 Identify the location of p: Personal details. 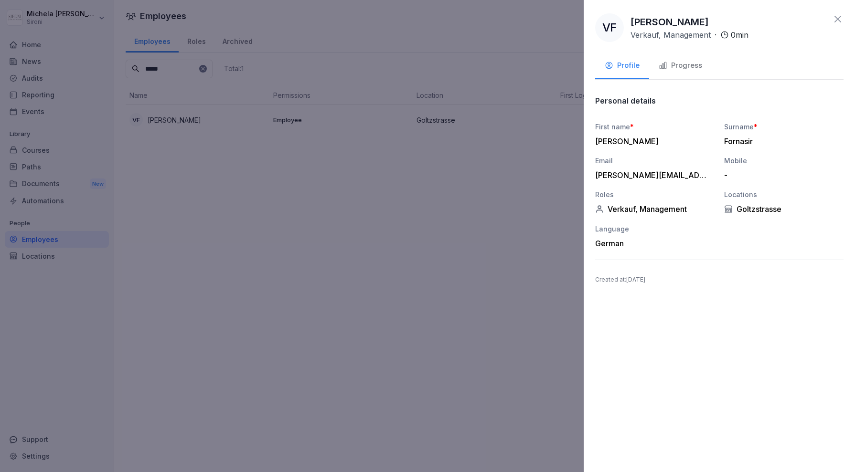
(625, 101).